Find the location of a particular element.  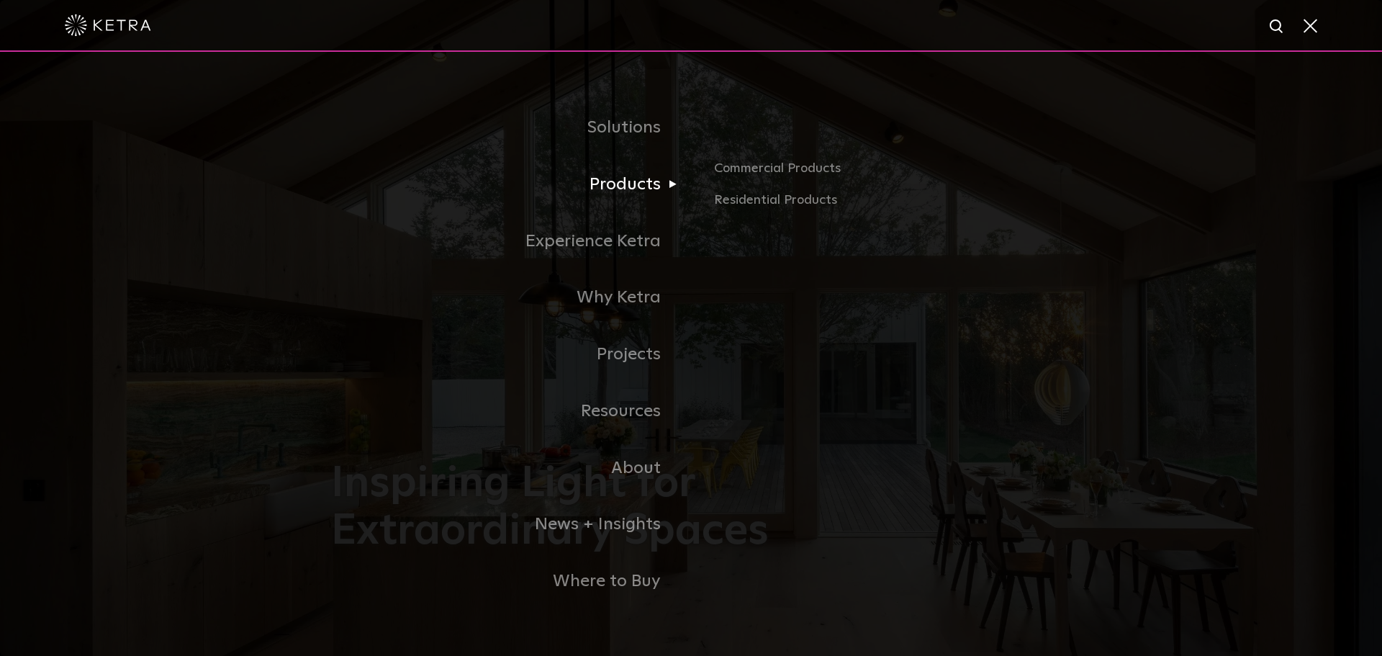

a: Where to Buy is located at coordinates (511, 581).